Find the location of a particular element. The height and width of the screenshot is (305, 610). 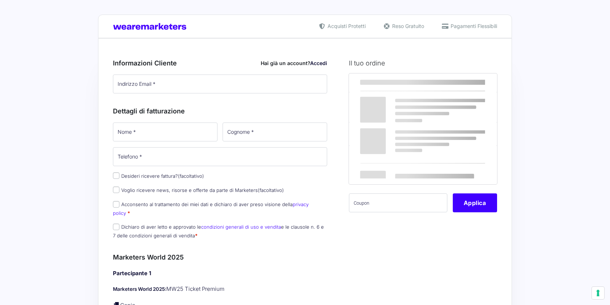

h4: Partecipante 1 is located at coordinates (220, 273).